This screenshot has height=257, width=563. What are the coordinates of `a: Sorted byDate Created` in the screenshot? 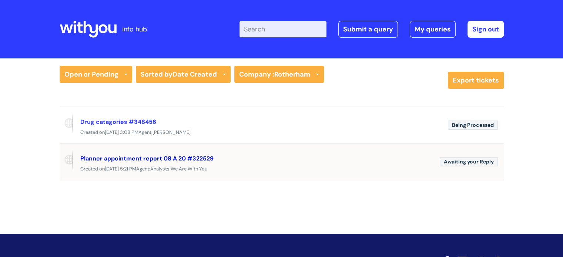 It's located at (183, 74).